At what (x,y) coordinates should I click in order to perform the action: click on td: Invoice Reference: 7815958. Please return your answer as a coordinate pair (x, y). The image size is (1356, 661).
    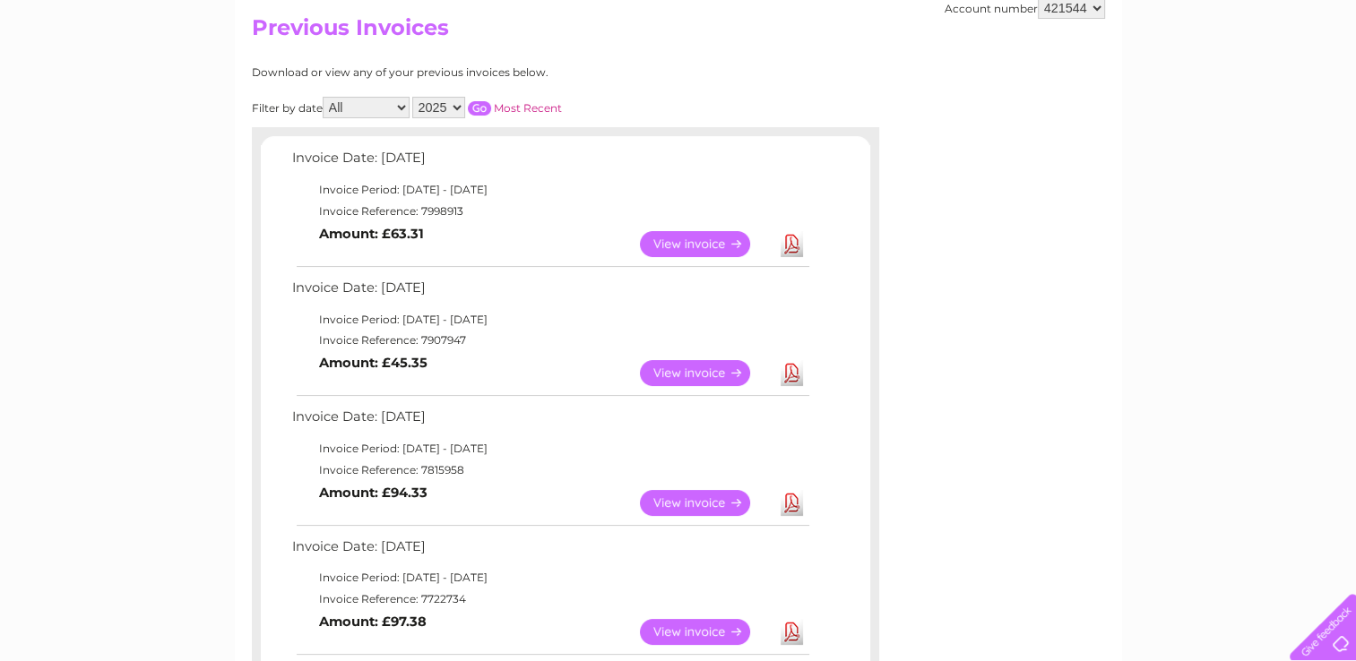
    Looking at the image, I should click on (549, 470).